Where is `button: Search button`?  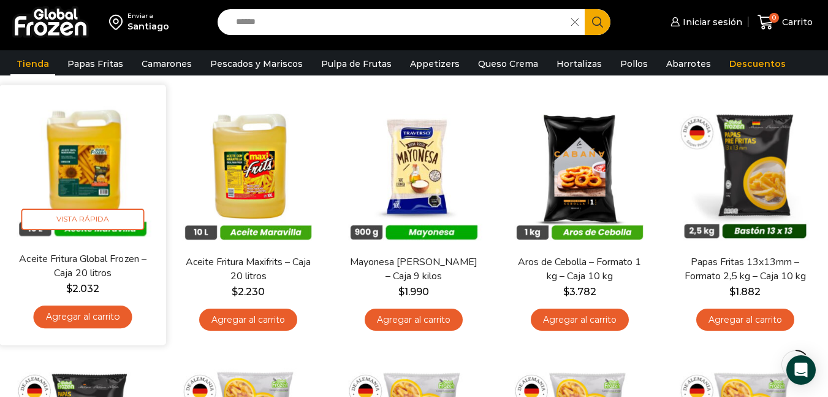
button: Search button is located at coordinates (598, 22).